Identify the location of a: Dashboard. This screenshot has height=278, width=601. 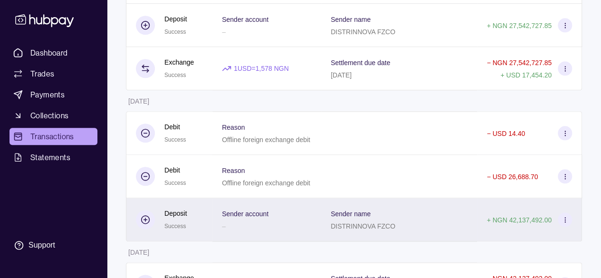
(53, 53).